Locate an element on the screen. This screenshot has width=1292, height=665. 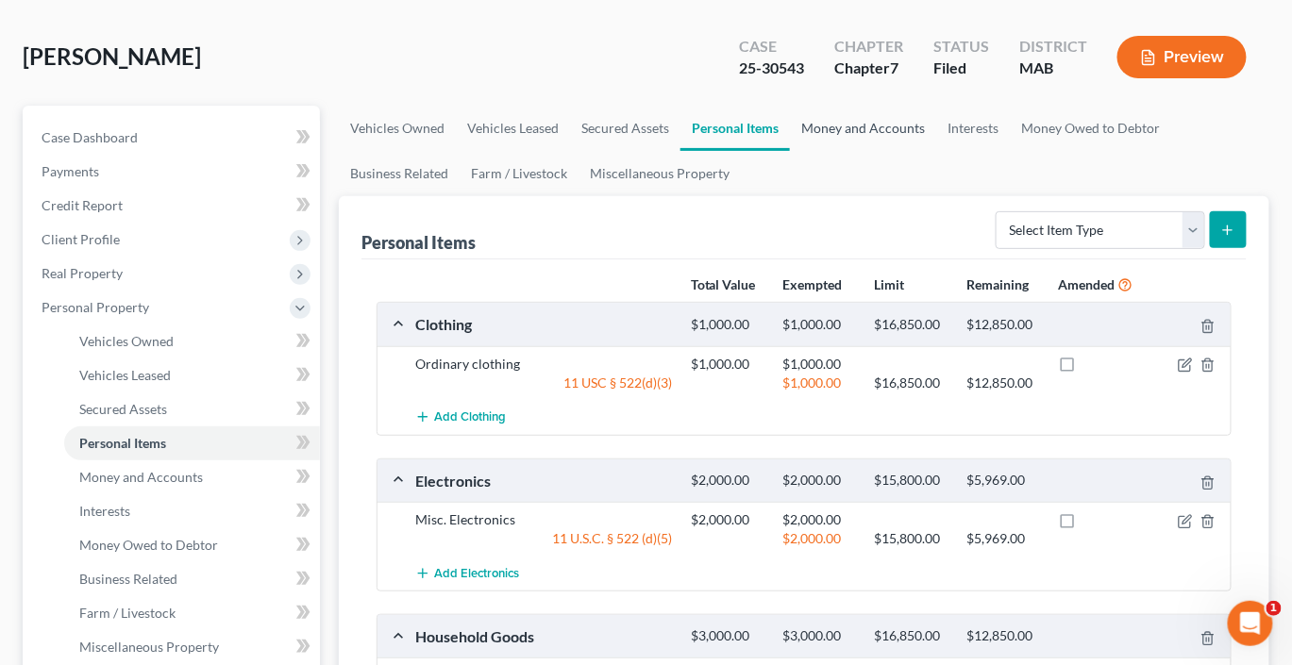
div: MAB is located at coordinates (1053, 68).